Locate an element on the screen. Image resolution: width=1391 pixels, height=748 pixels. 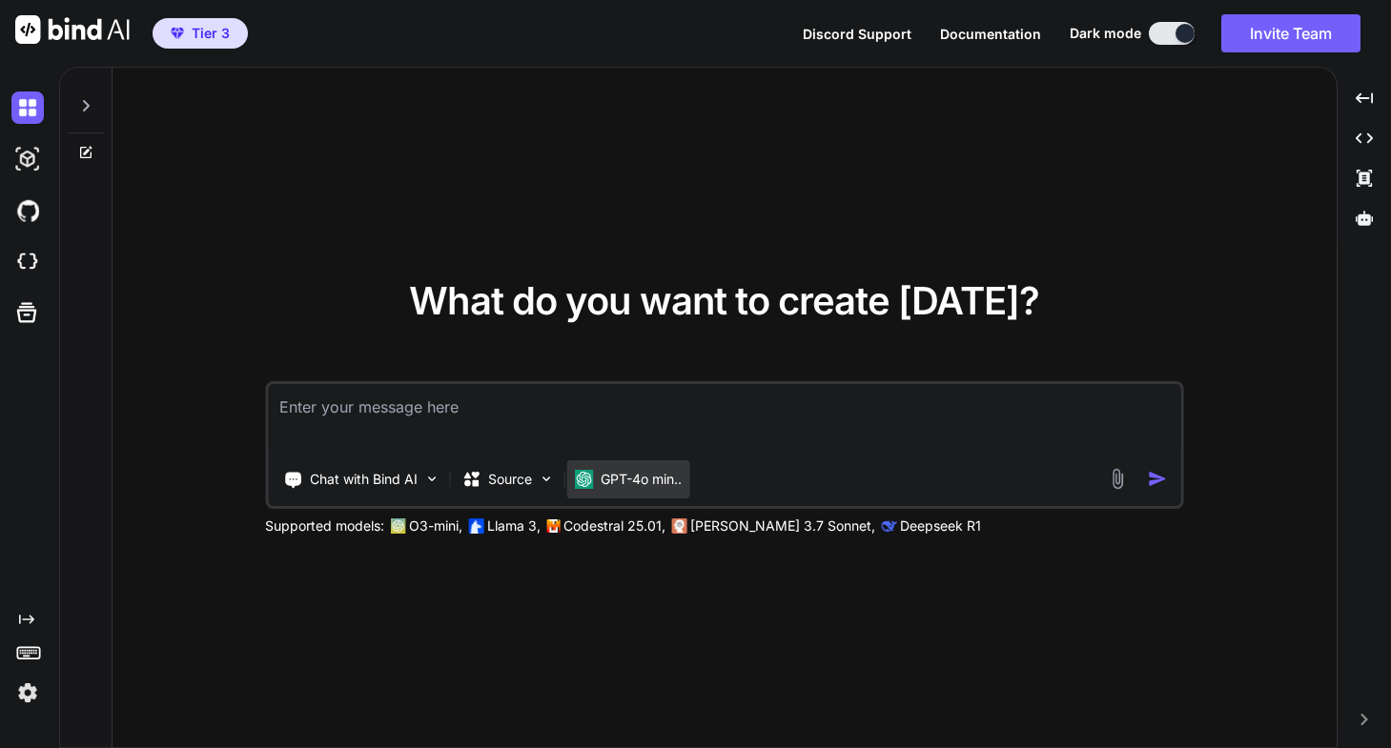
button: premiumTier 3 is located at coordinates (200, 33).